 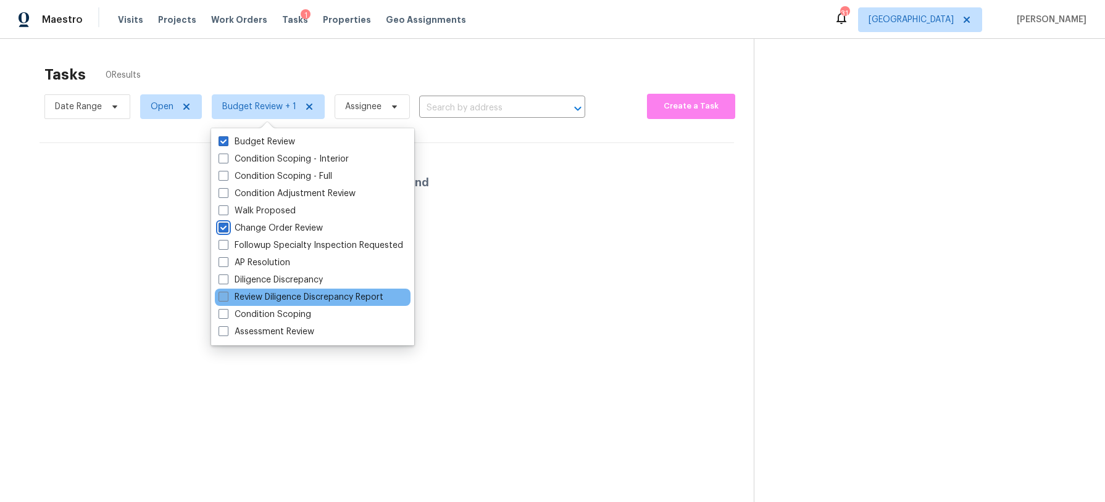 What do you see at coordinates (270, 280) in the screenshot?
I see `label: Diligence Discrepancy` at bounding box center [270, 280].